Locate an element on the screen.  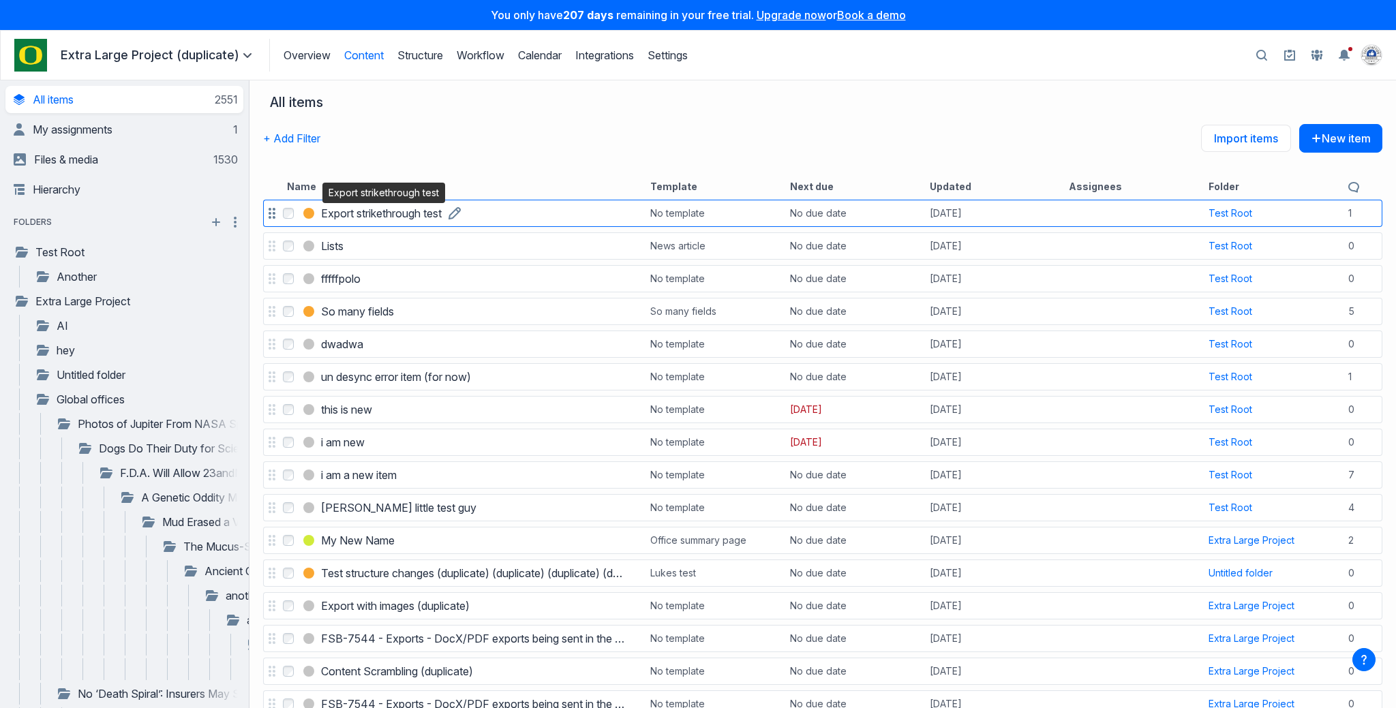
span: FSB-7544 - Exports - DocX/PDF exports being sent in the wrong formats (duplicate) is located at coordinates (473, 639).